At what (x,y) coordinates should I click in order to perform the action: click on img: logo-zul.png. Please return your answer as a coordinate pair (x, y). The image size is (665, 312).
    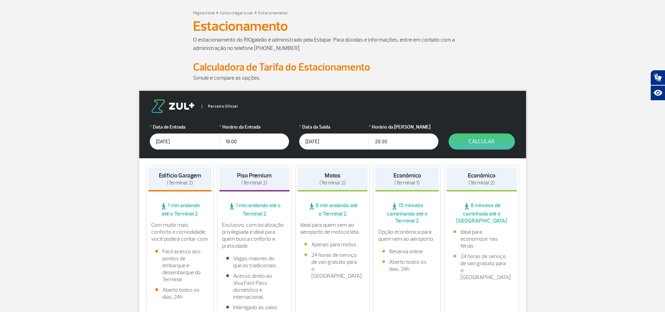
    Looking at the image, I should click on (173, 106).